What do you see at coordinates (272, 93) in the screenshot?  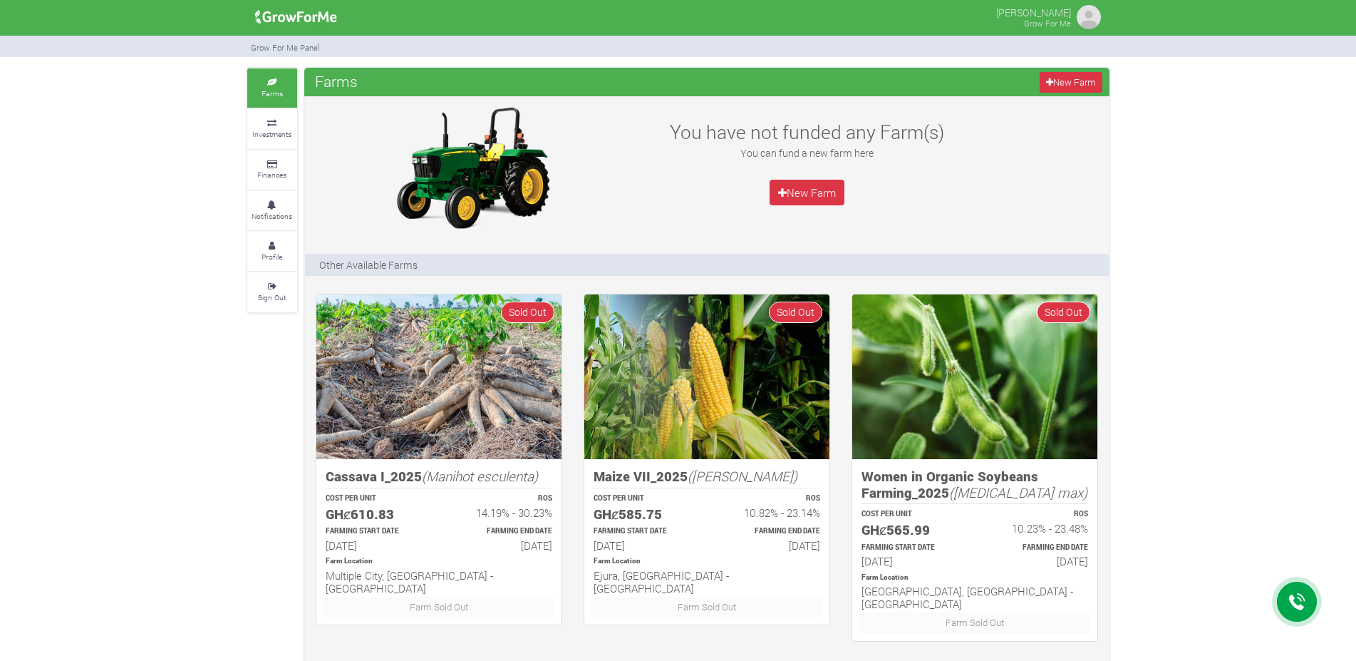 I see `small: Farms` at bounding box center [272, 93].